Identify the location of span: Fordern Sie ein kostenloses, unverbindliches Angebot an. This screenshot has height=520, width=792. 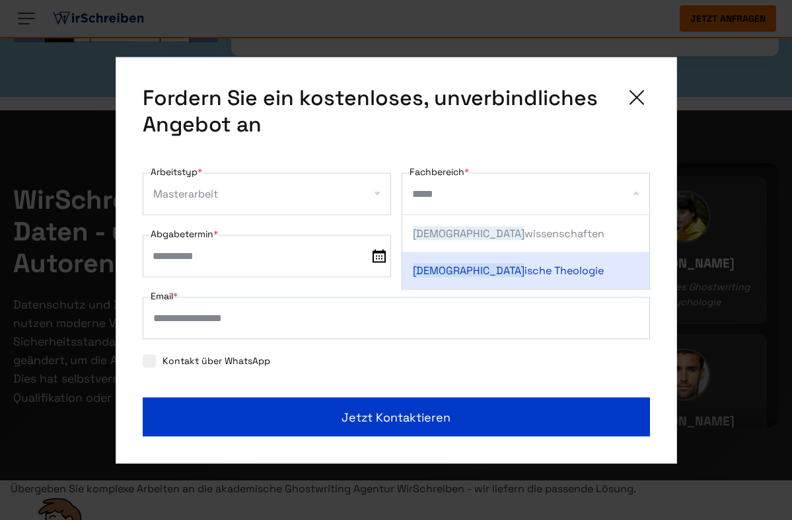
(378, 110).